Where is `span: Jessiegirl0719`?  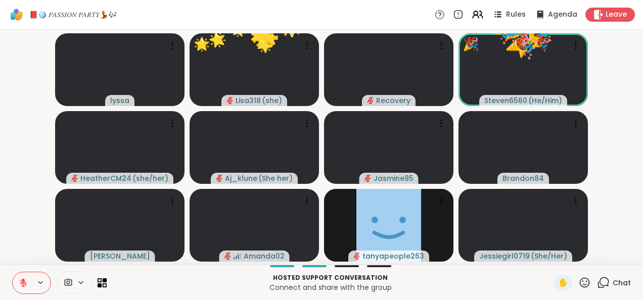
span: Jessiegirl0719 is located at coordinates (505, 256).